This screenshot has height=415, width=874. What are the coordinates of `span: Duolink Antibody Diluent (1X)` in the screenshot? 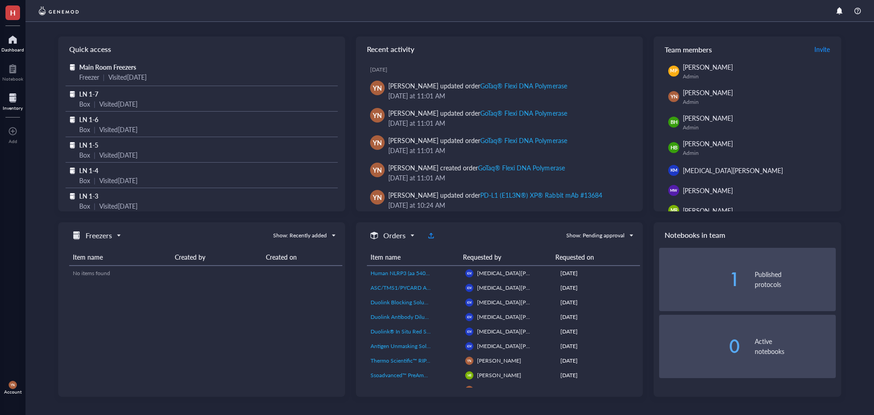 It's located at (407, 316).